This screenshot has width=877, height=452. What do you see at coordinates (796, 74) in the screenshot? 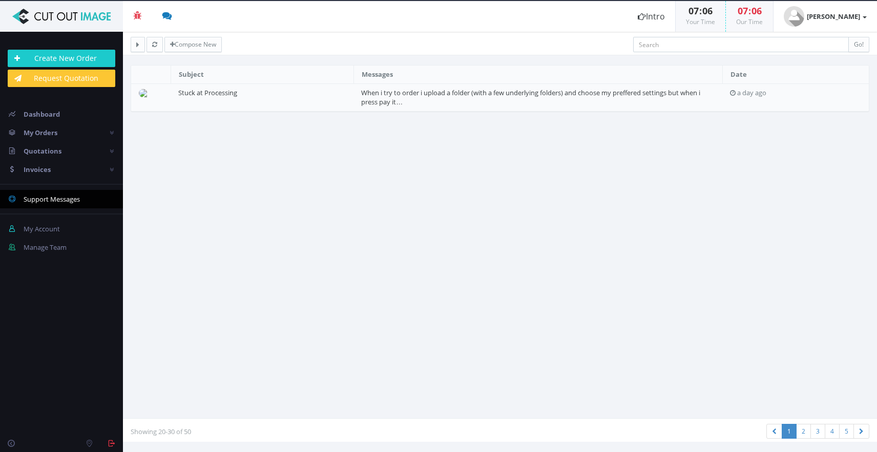
I see `th: Date` at bounding box center [796, 74].